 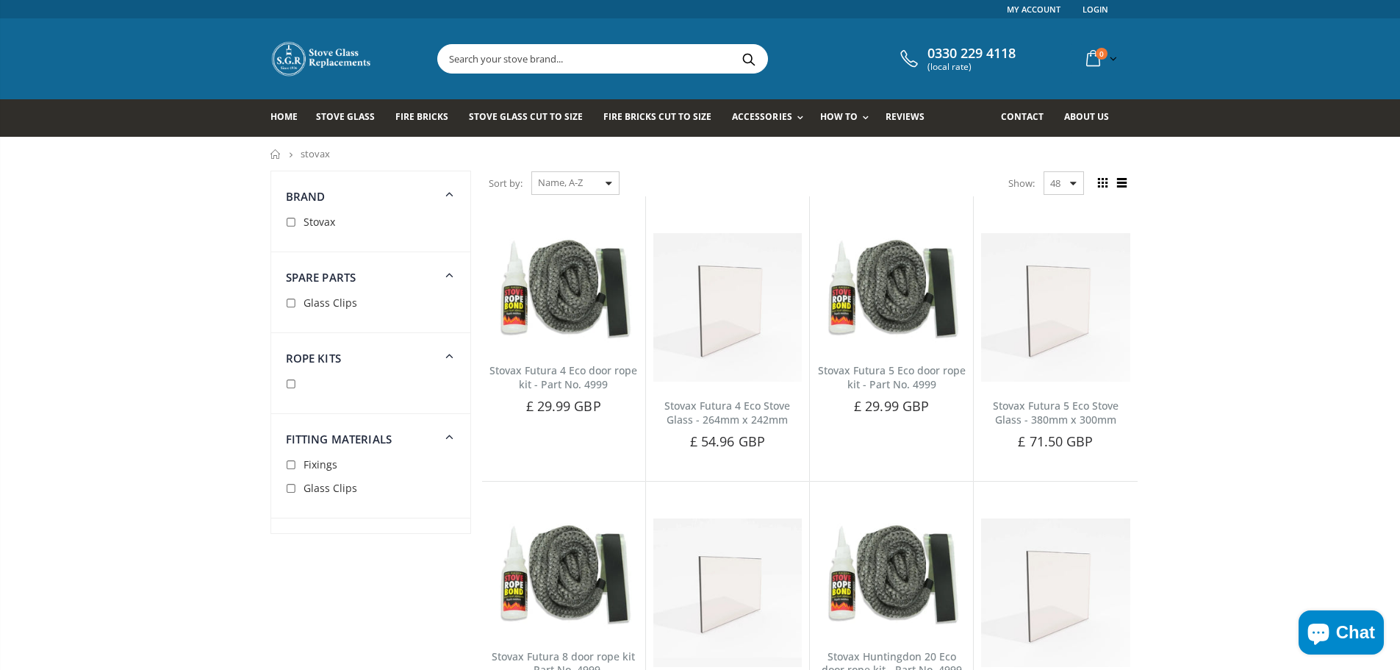 What do you see at coordinates (972, 54) in the screenshot?
I see `span: 0330 229 4118` at bounding box center [972, 54].